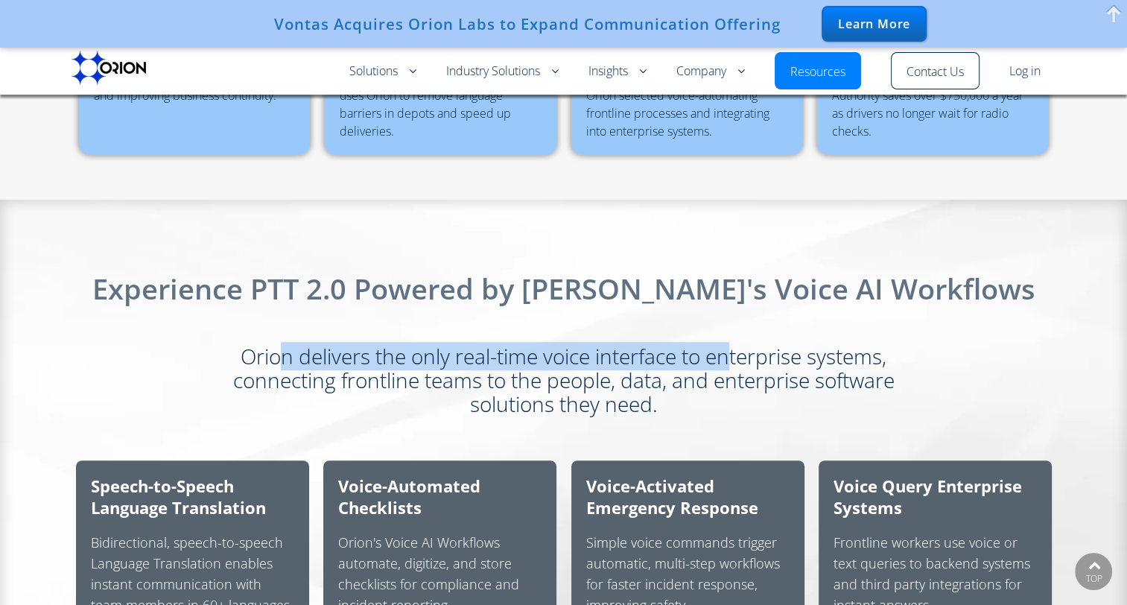 The image size is (1127, 605). What do you see at coordinates (192, 497) in the screenshot?
I see `h3: Speech-to-Speech Language Translation` at bounding box center [192, 497].